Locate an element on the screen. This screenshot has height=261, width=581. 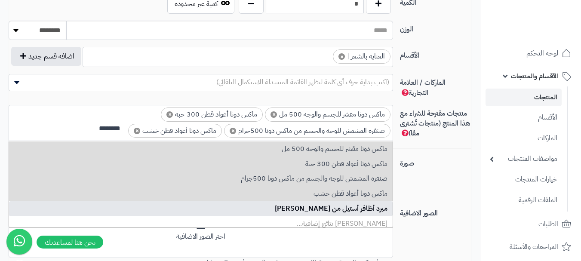
span: الطلبات is located at coordinates (548, 224).